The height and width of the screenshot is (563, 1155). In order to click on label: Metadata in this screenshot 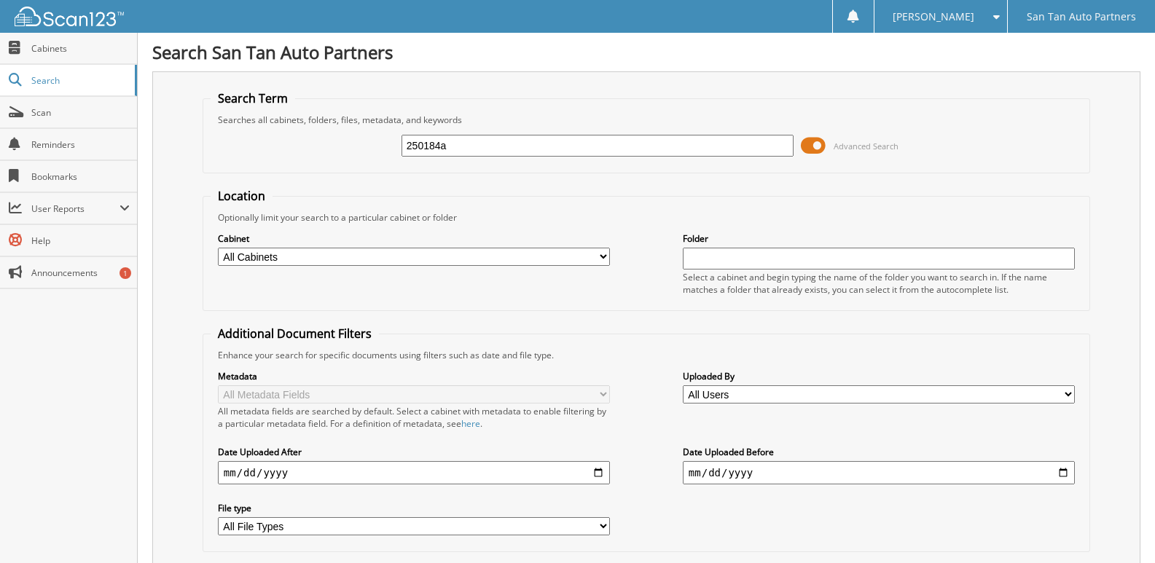, I will do `click(414, 376)`.